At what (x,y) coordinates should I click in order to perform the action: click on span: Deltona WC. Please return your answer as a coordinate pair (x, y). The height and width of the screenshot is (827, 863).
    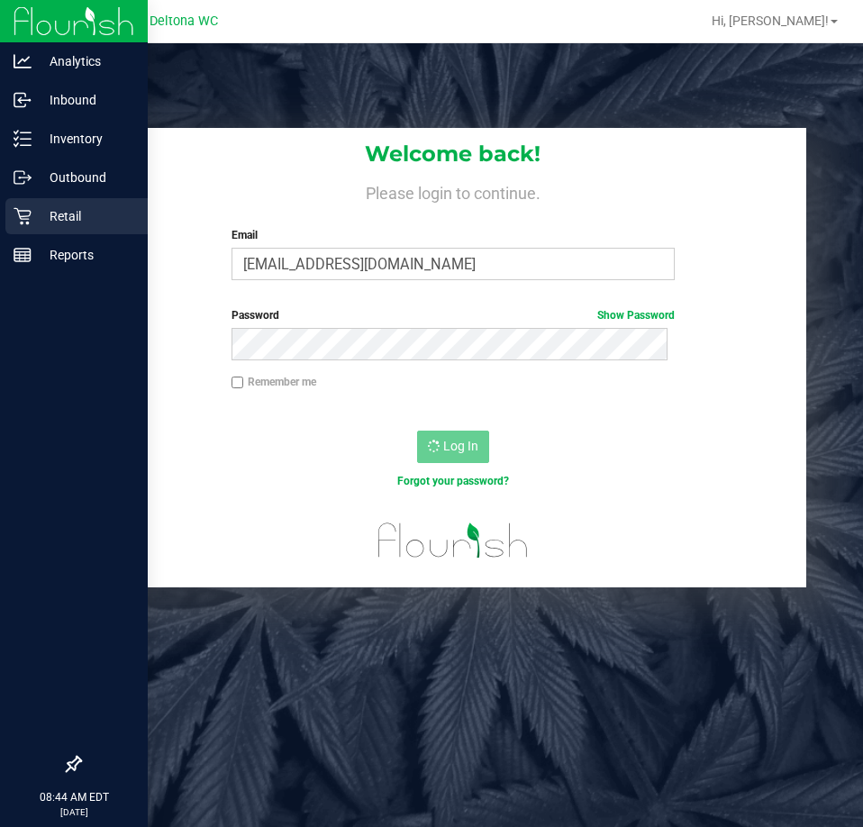
    Looking at the image, I should click on (184, 21).